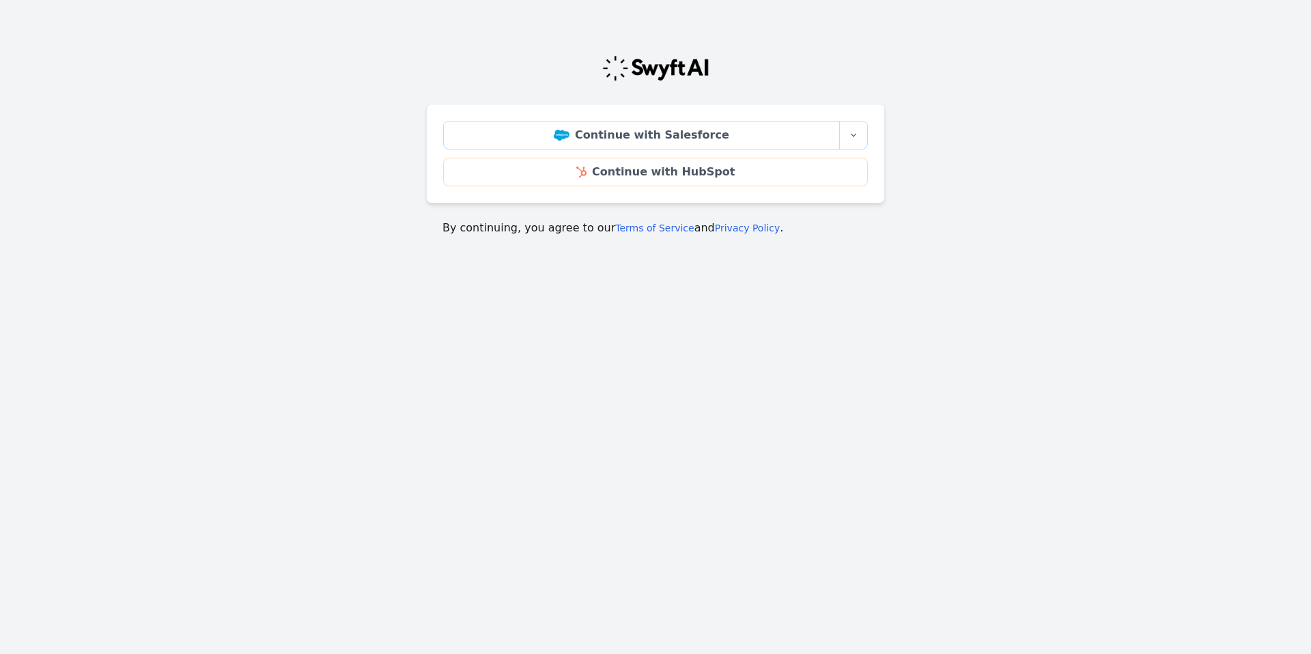  What do you see at coordinates (655, 68) in the screenshot?
I see `img: Swyft Logo` at bounding box center [655, 68].